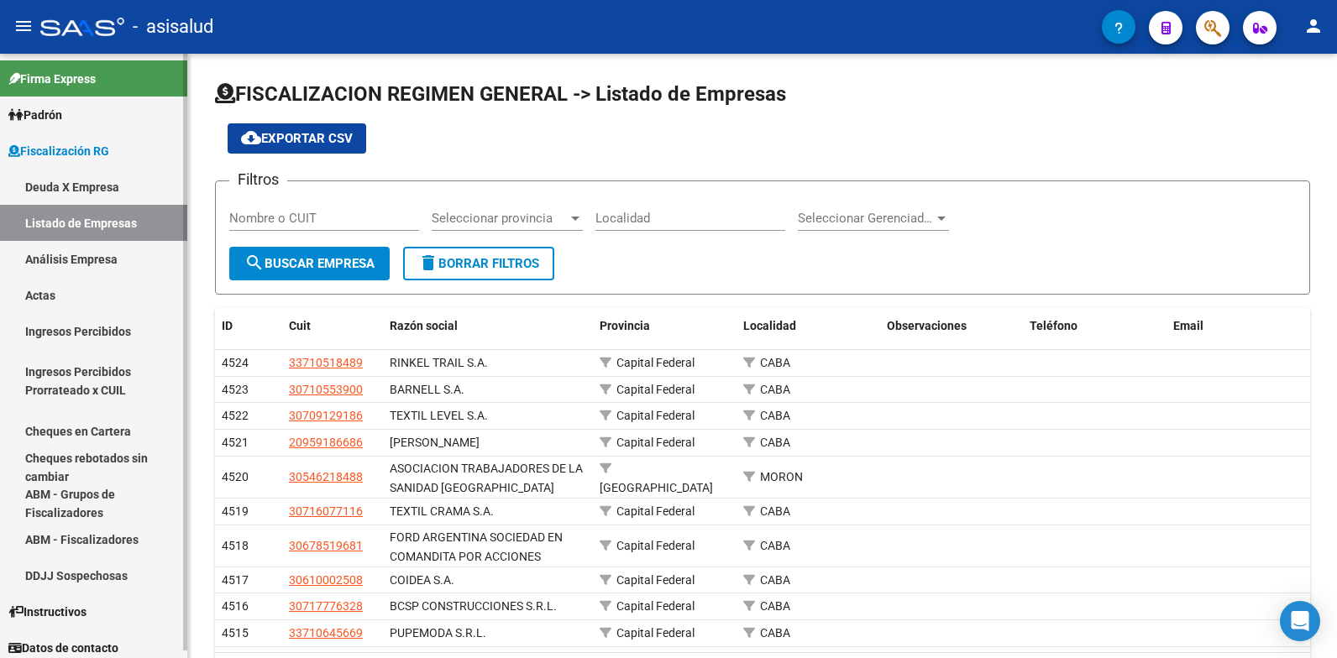 This screenshot has width=1337, height=658. Describe the element at coordinates (24, 26) in the screenshot. I see `mat-icon: menu` at that location.